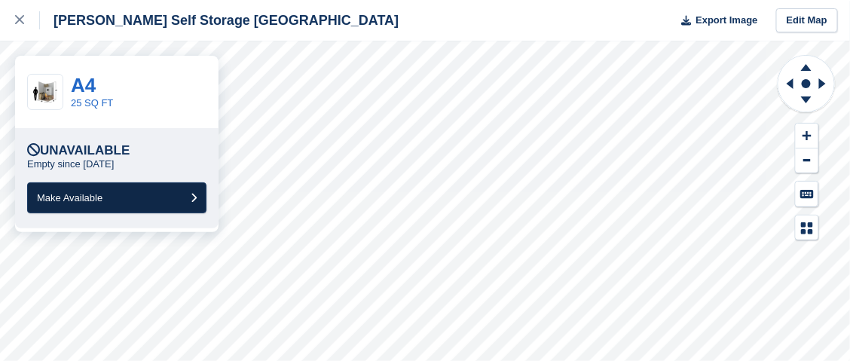 The height and width of the screenshot is (361, 850). What do you see at coordinates (807, 194) in the screenshot?
I see `button: Keyboard Shortcuts` at bounding box center [807, 194].